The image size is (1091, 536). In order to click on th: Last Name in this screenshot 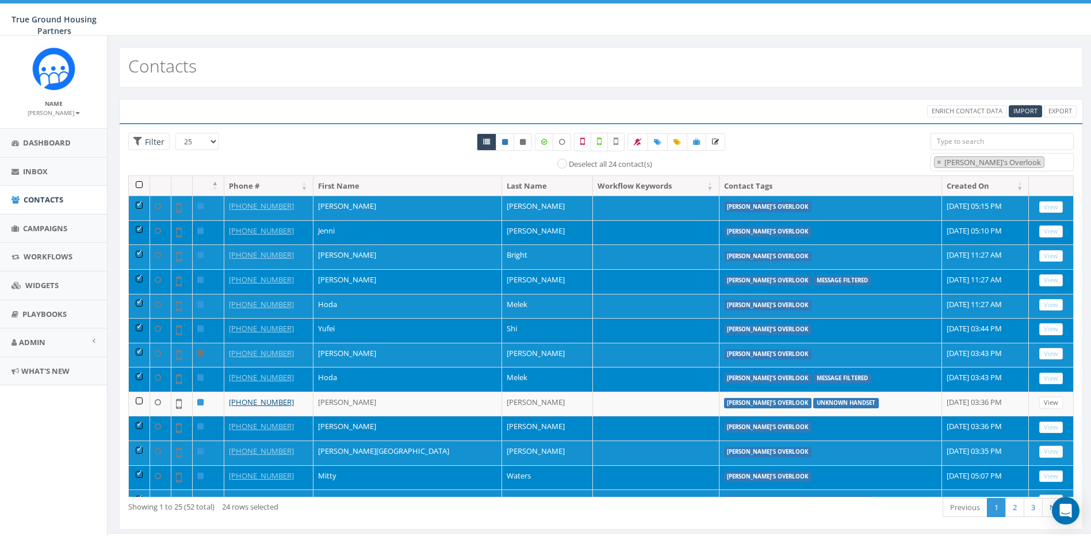, I will do `click(547, 186)`.